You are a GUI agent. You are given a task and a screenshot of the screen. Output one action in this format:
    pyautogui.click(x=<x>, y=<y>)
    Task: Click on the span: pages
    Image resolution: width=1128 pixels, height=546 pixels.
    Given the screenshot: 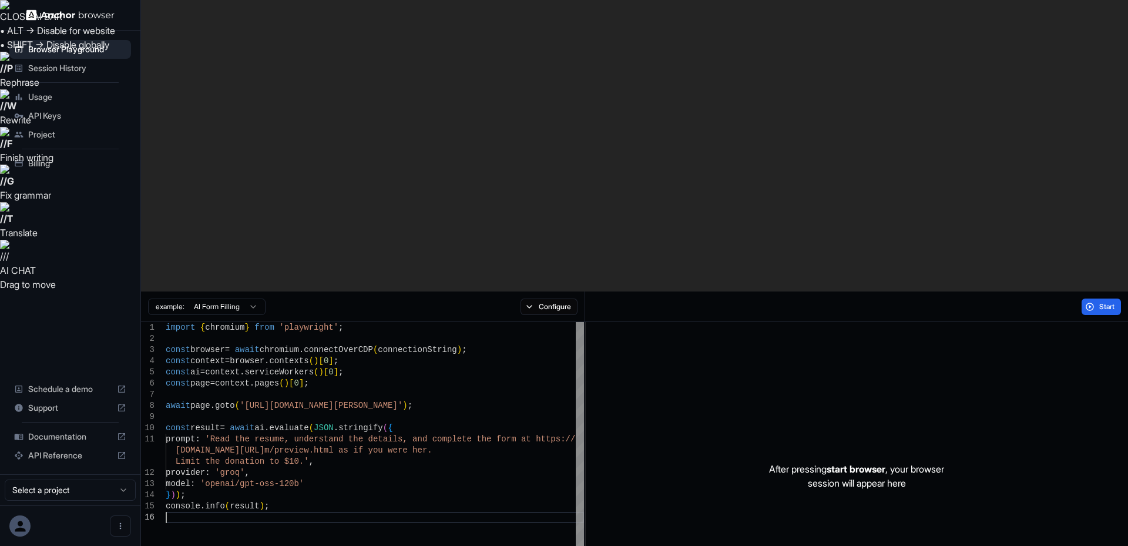 What is the action you would take?
    pyautogui.click(x=267, y=383)
    